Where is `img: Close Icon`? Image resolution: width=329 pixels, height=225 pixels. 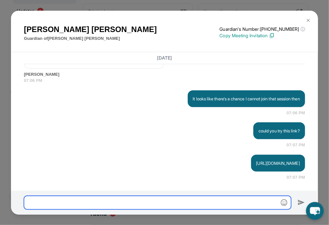 img: Close Icon is located at coordinates (309, 20).